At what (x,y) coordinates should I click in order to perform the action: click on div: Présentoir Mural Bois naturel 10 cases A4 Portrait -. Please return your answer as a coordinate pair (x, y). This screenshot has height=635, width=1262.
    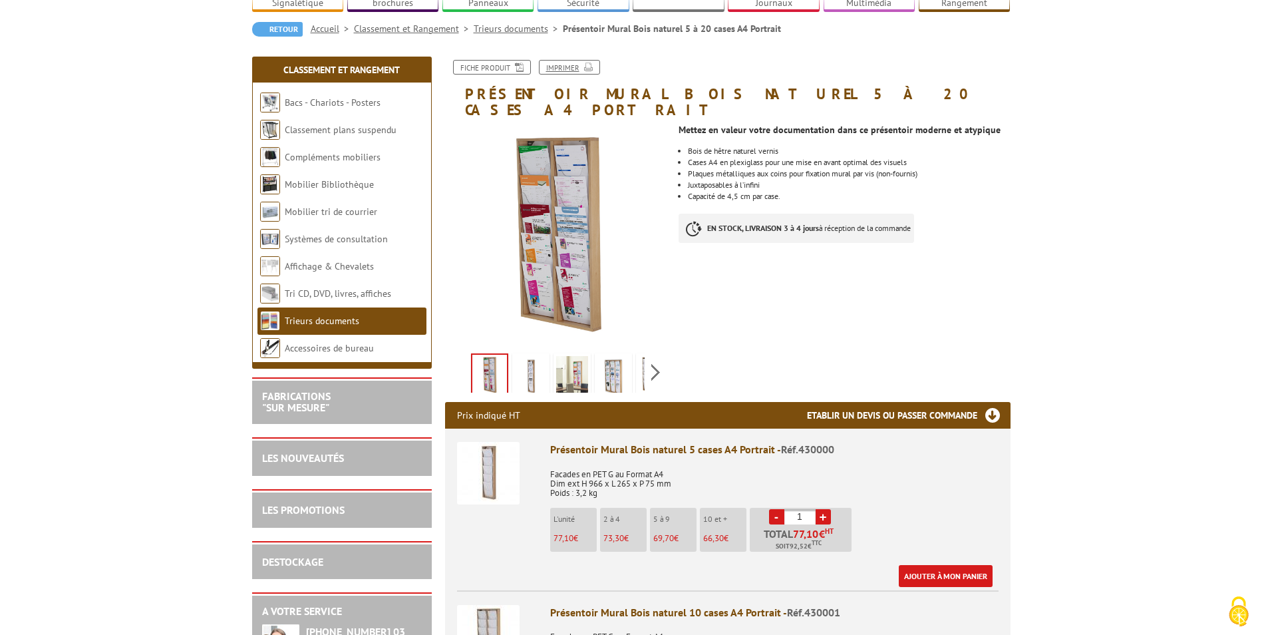
    Looking at the image, I should click on (774, 612).